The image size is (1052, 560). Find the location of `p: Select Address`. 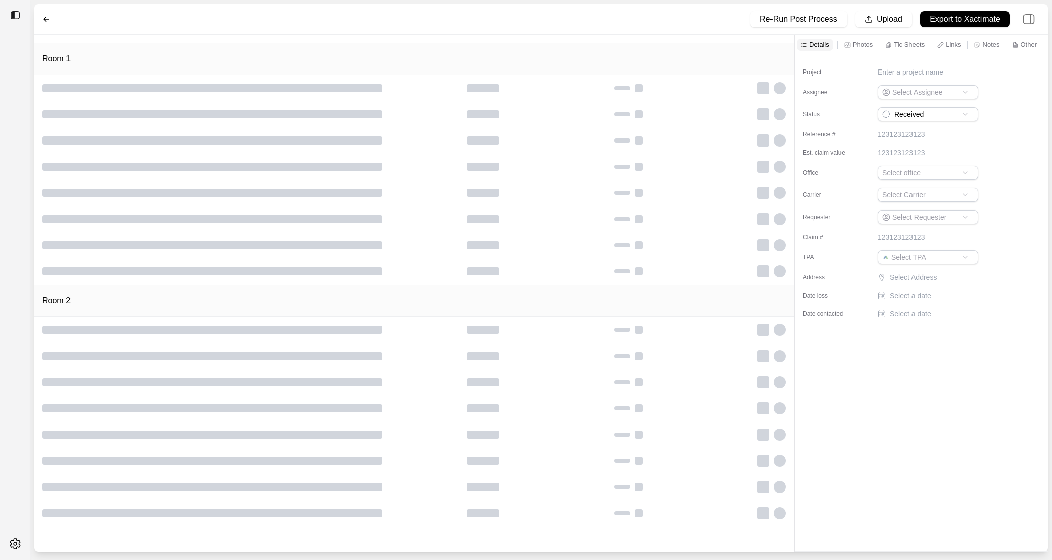

p: Select Address is located at coordinates (935, 278).